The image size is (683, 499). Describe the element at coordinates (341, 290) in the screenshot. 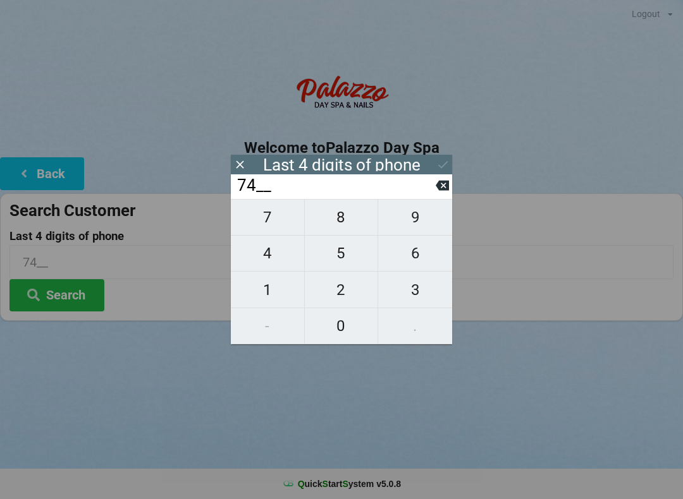

I see `button: 2` at that location.